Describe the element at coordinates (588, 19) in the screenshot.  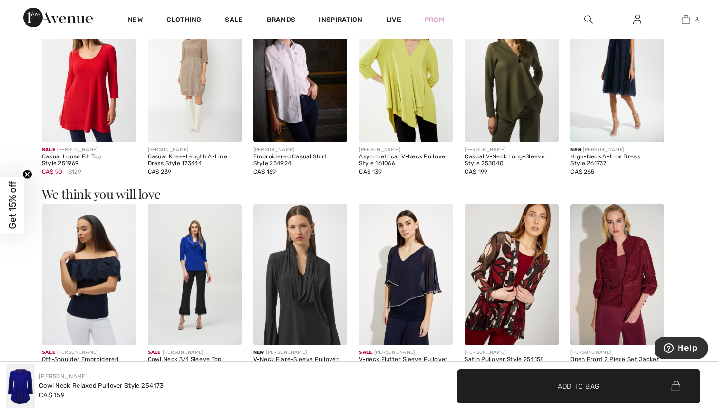
I see `img: search the website` at that location.